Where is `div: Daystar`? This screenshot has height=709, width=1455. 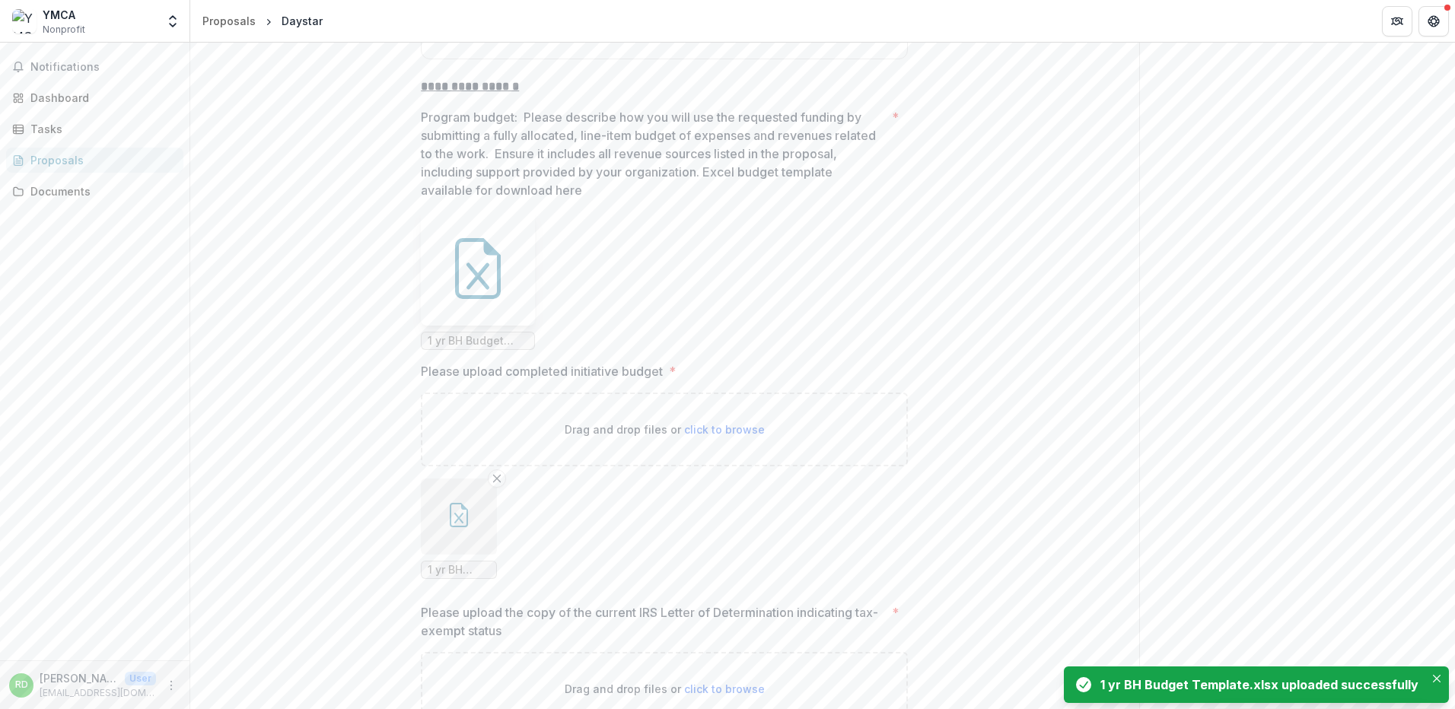
div: Daystar is located at coordinates (302, 21).